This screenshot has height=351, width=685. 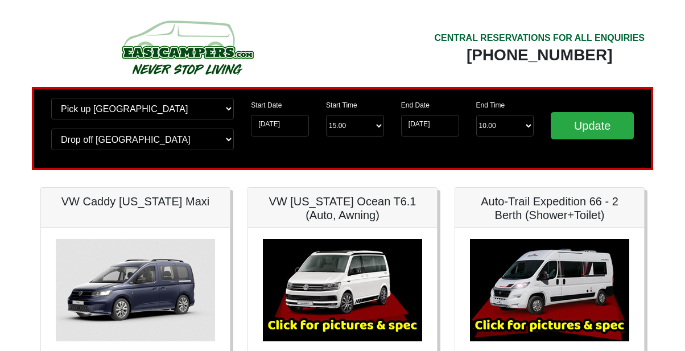 What do you see at coordinates (187, 47) in the screenshot?
I see `img: campers-checkout-logo.png` at bounding box center [187, 47].